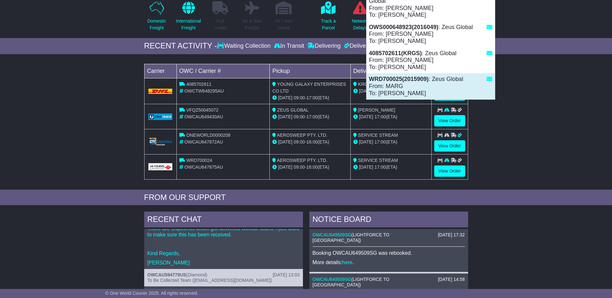 This screenshot has width=612, height=298. What do you see at coordinates (284, 25) in the screenshot?
I see `p: Air / Sea Depot` at bounding box center [284, 25].